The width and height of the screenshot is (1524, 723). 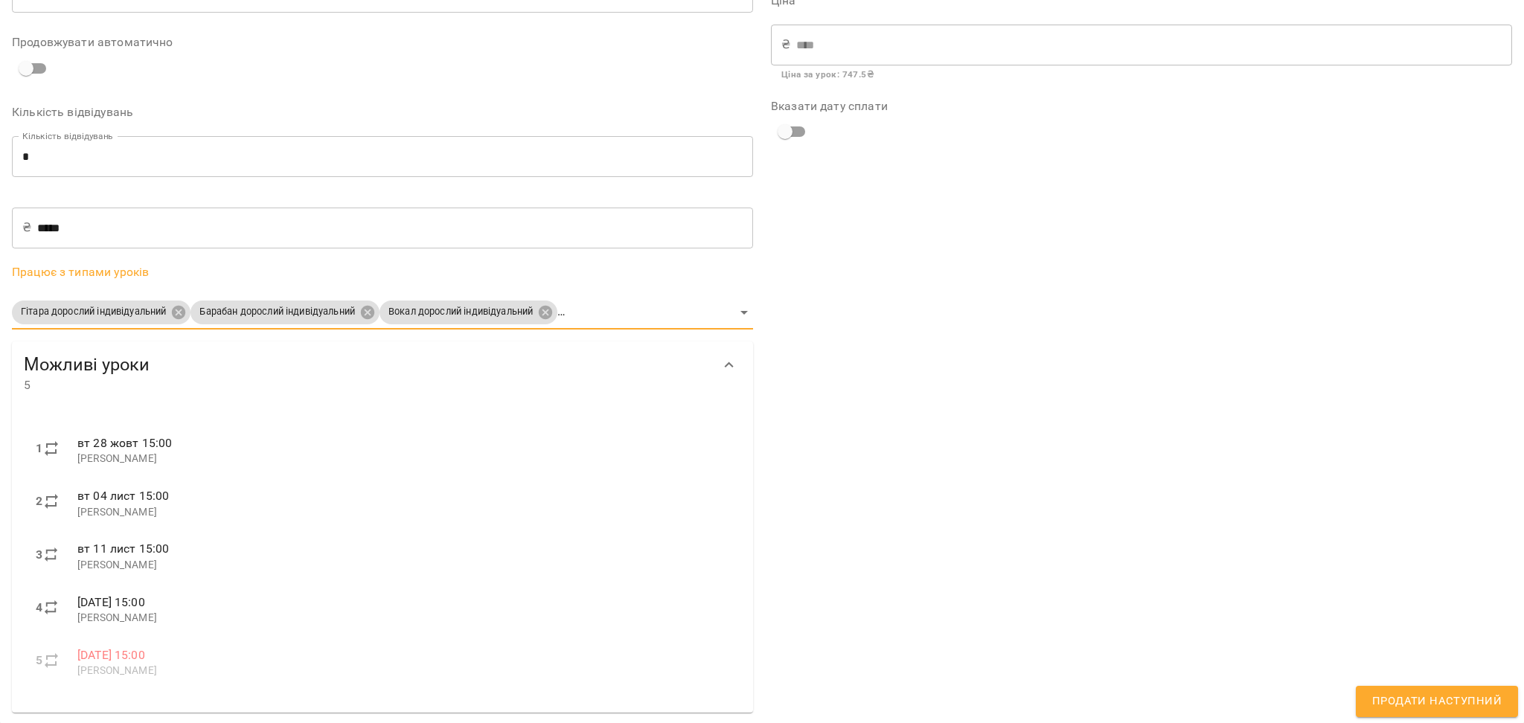 I want to click on label: 1, so click(x=39, y=449).